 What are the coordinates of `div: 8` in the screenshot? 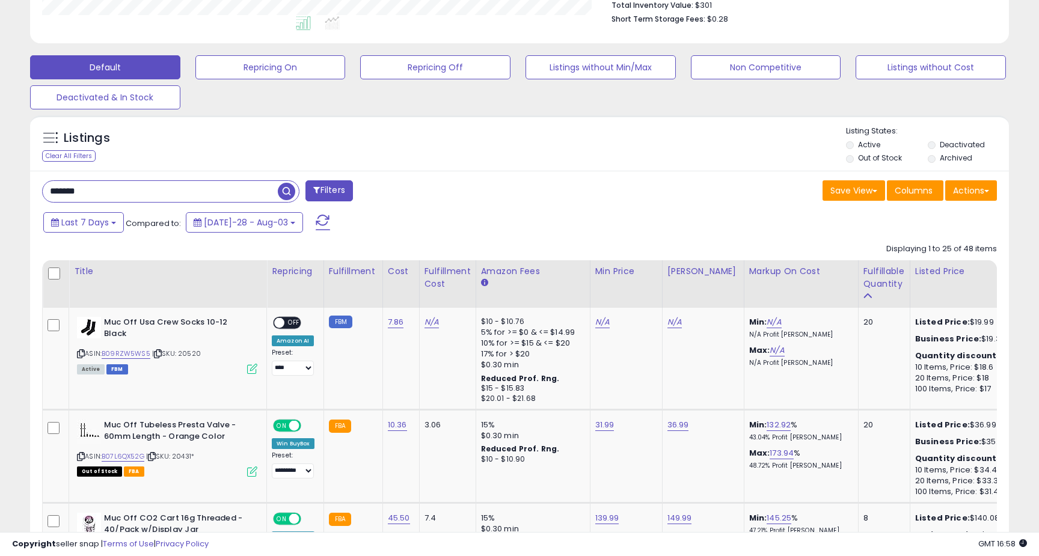 It's located at (882, 518).